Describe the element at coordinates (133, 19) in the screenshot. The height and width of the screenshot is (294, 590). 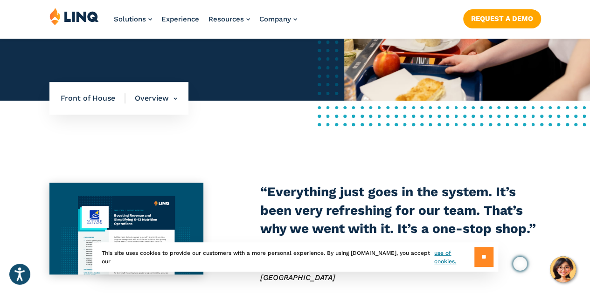
I see `a: Solutions` at that location.